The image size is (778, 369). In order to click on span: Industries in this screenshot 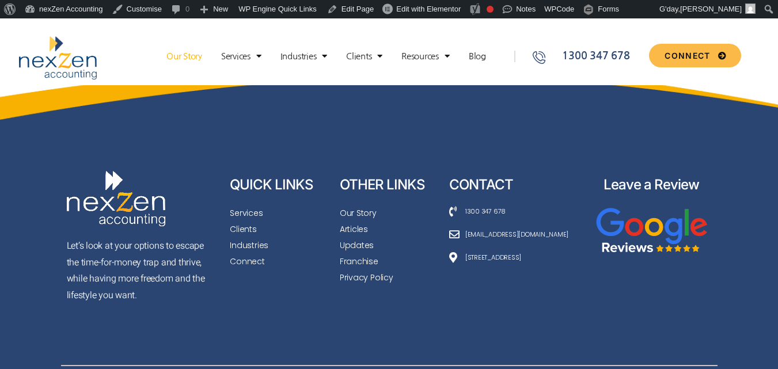, I will do `click(249, 245)`.